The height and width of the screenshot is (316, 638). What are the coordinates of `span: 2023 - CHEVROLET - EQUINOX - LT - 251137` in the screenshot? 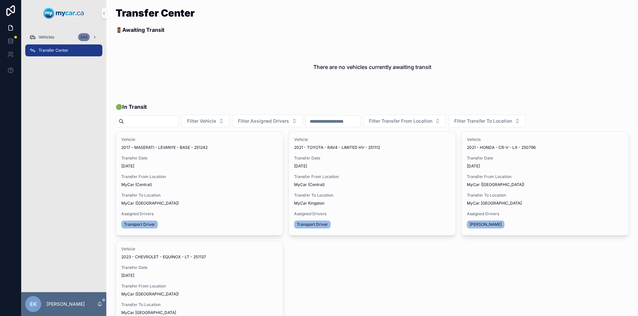 It's located at (163, 257).